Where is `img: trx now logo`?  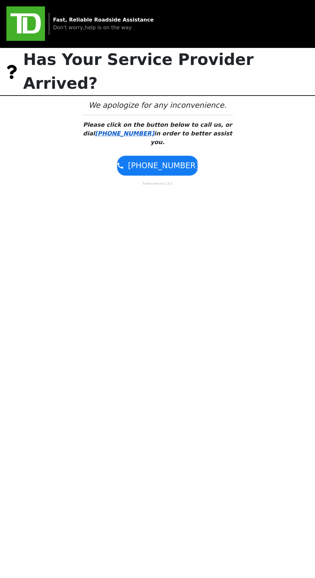
img: trx now logo is located at coordinates (26, 23).